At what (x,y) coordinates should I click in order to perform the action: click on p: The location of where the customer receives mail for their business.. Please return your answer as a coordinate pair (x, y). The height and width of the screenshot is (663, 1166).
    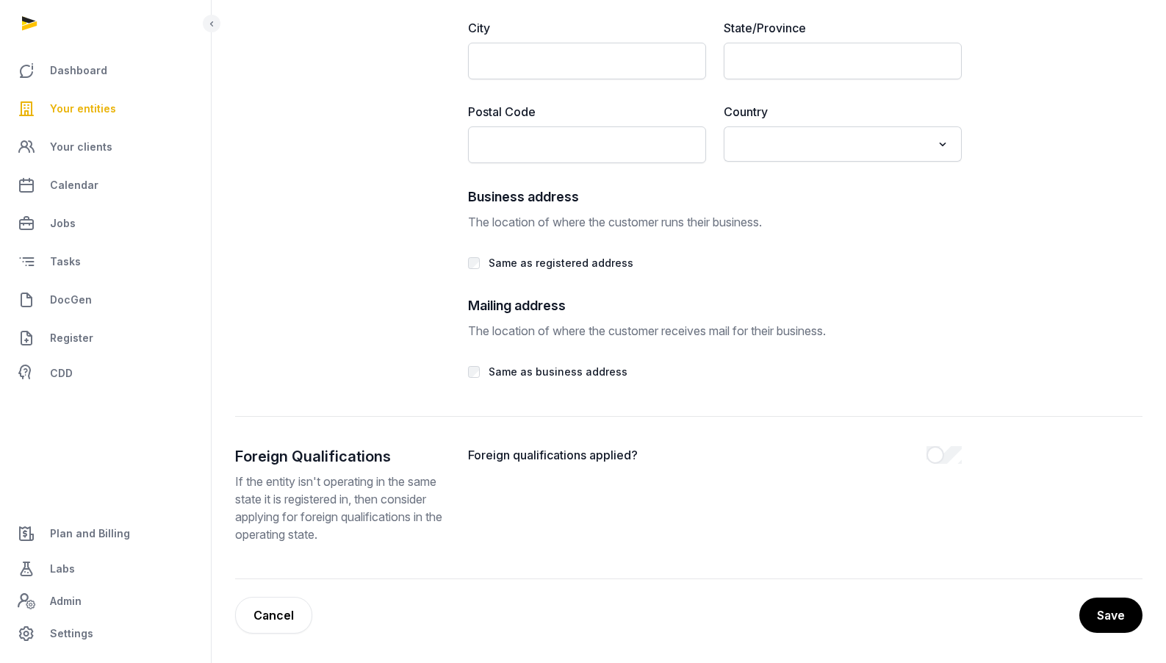
    Looking at the image, I should click on (715, 331).